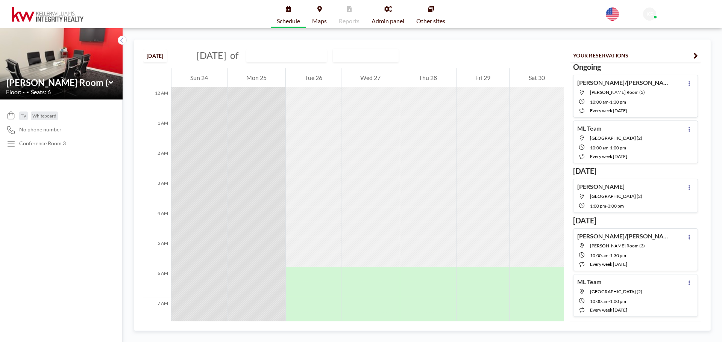  I want to click on span: Seats: 6, so click(41, 92).